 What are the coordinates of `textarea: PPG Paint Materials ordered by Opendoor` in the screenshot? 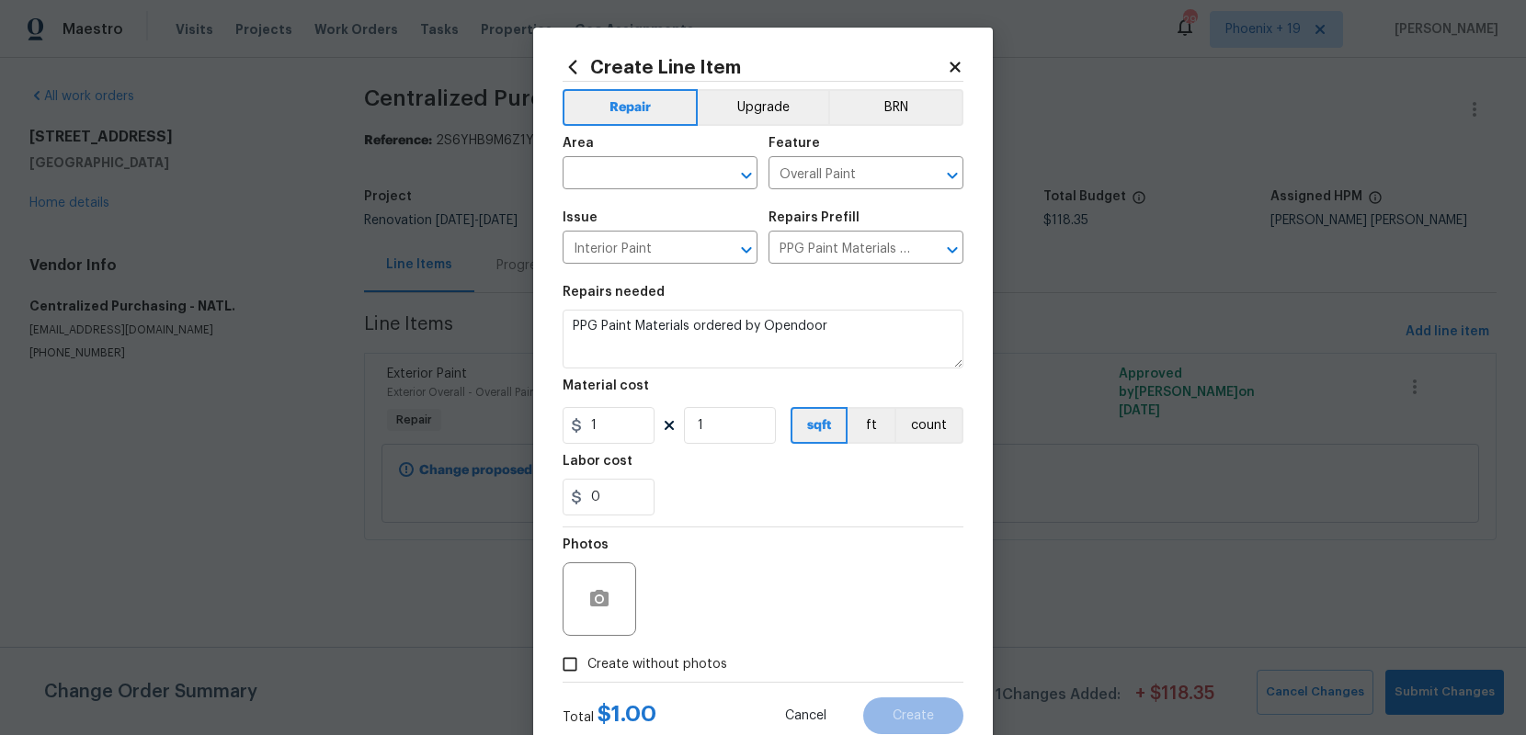 It's located at (763, 339).